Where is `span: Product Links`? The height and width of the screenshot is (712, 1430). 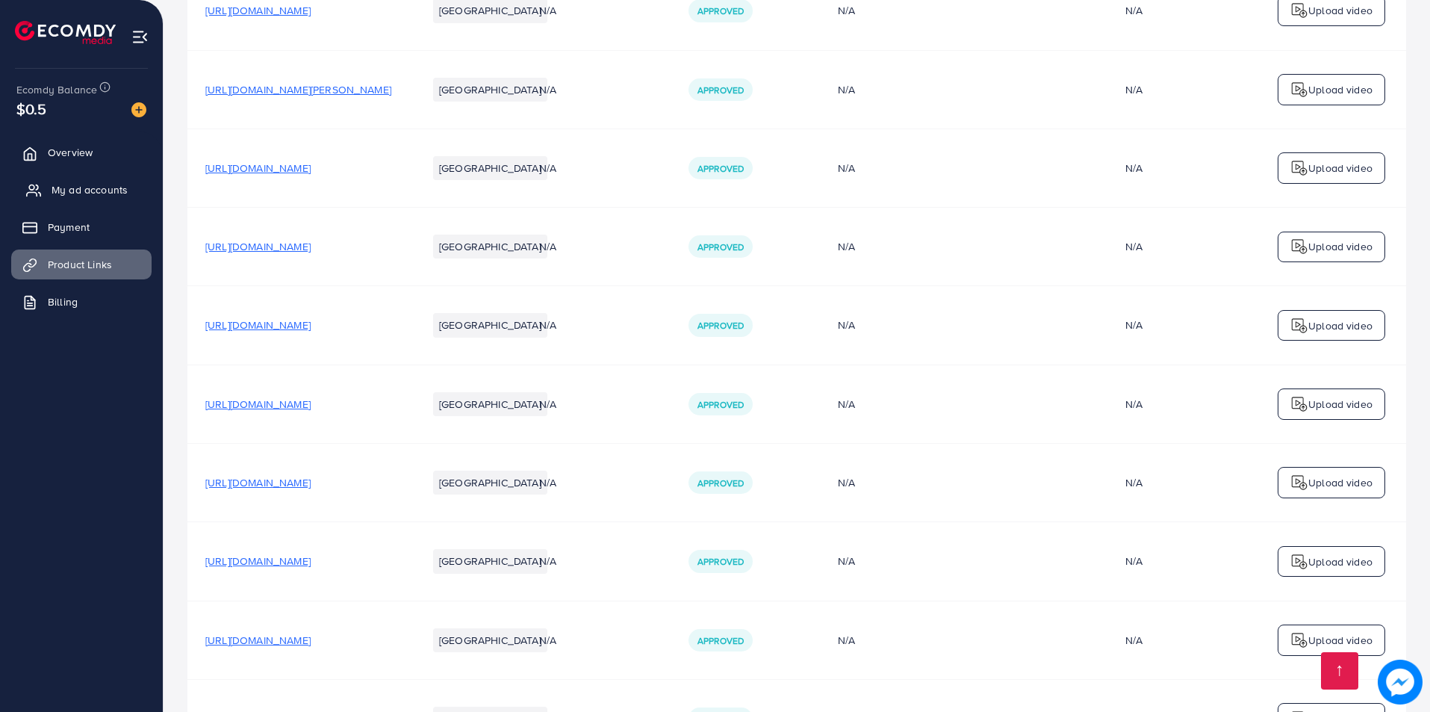
span: Product Links is located at coordinates (80, 264).